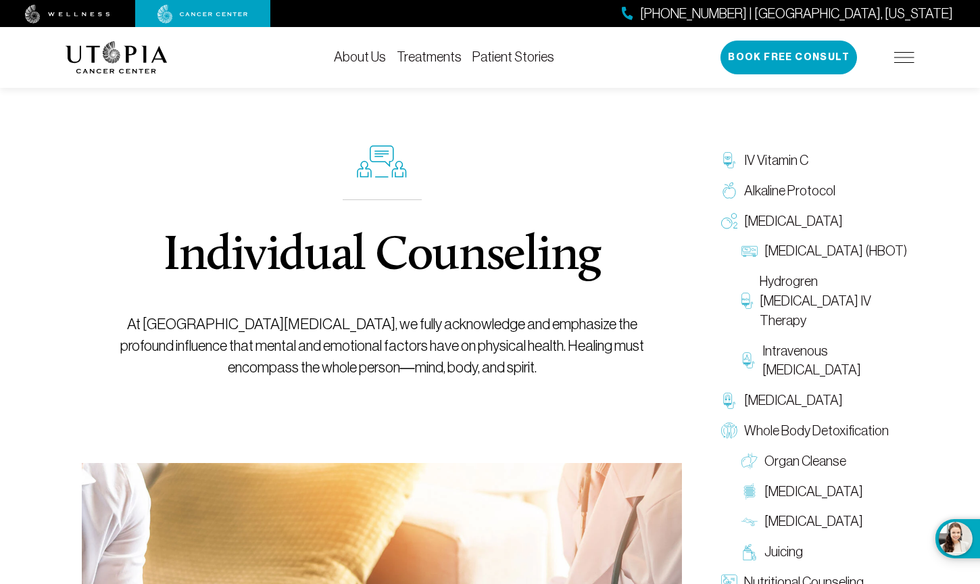 The image size is (980, 584). Describe the element at coordinates (747, 301) in the screenshot. I see `img: Hydrogren Peroxide IV Therapy` at that location.